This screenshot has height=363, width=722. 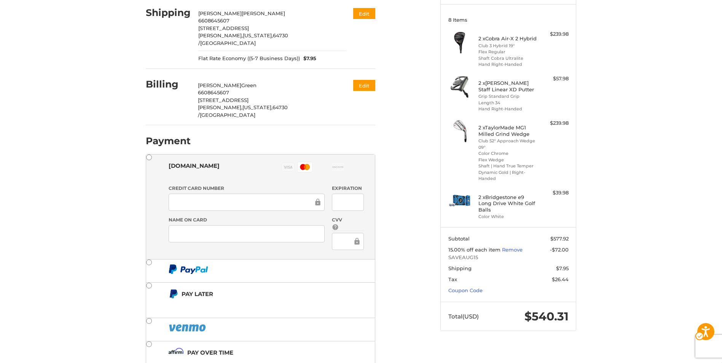 I want to click on span: Shipping, so click(x=460, y=268).